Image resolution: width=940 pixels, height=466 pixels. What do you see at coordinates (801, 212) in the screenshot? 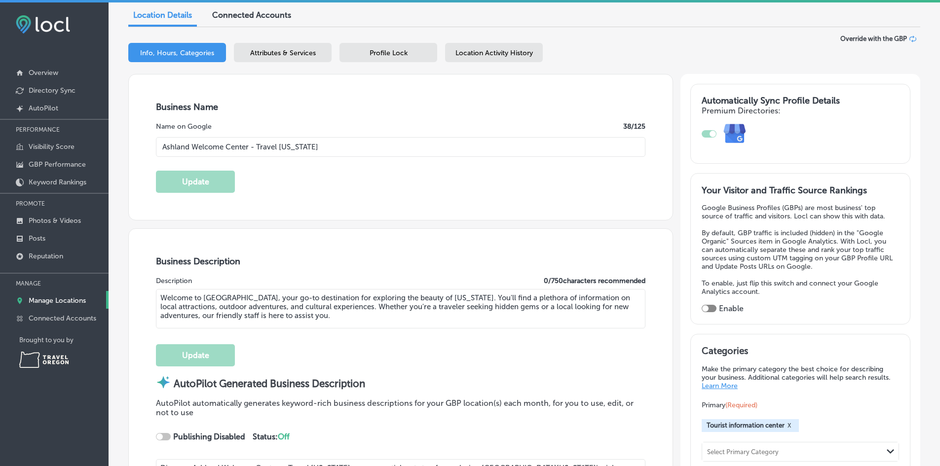
I see `p: Google Business Profiles (GBPs) are most business' top source of traffic and visitors. Locl can s...` at bounding box center [801, 212].